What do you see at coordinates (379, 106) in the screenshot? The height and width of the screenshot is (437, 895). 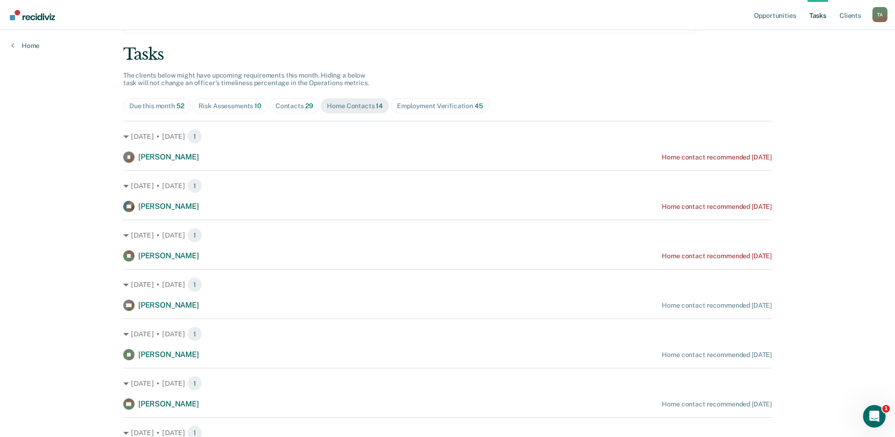 I see `span: 14` at bounding box center [379, 106].